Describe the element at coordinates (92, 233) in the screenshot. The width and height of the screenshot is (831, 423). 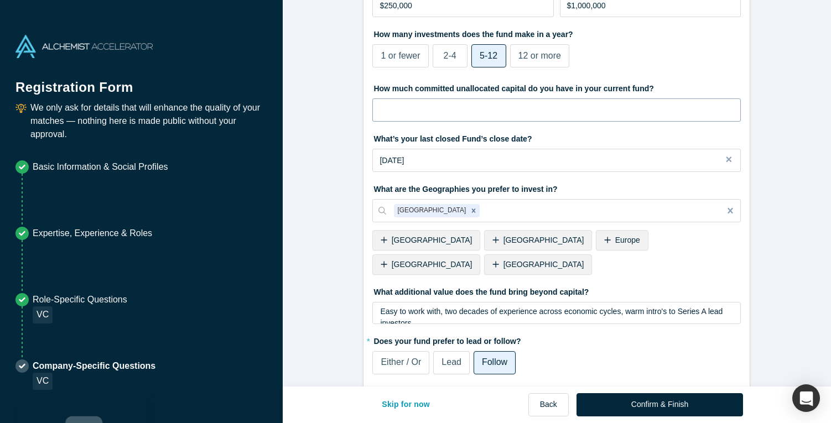
I see `p: Expertise, Experience & Roles` at that location.